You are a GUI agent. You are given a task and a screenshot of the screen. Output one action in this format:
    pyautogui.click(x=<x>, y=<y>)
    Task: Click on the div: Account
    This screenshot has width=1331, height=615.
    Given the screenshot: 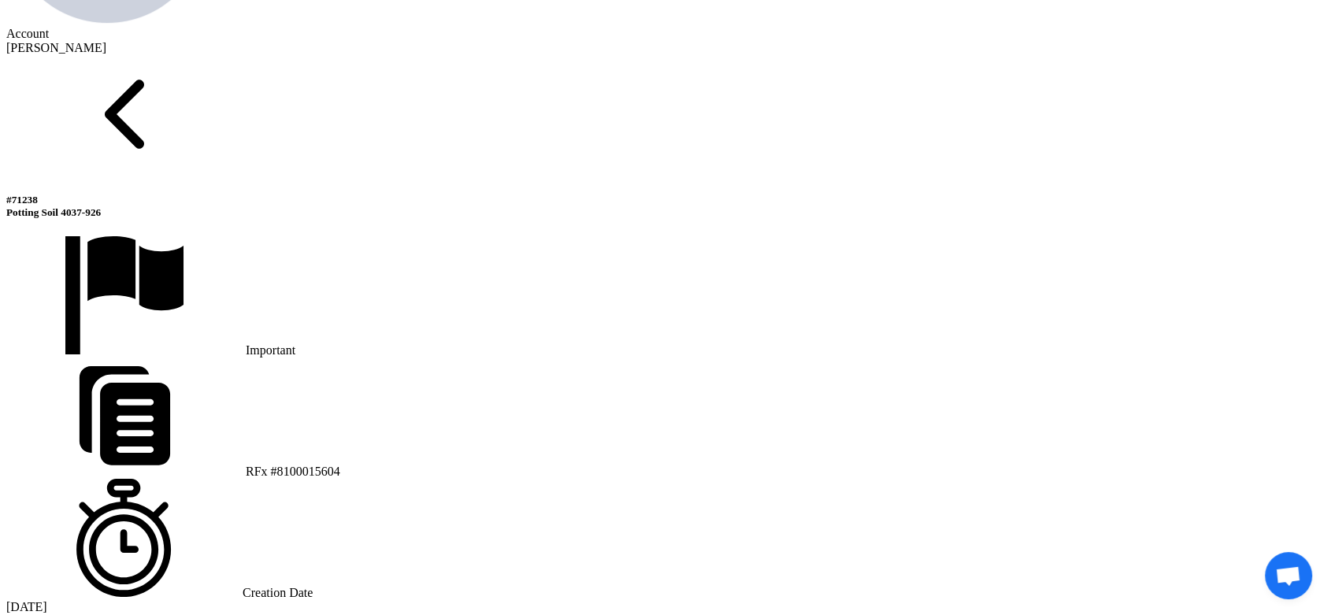 What is the action you would take?
    pyautogui.click(x=665, y=34)
    